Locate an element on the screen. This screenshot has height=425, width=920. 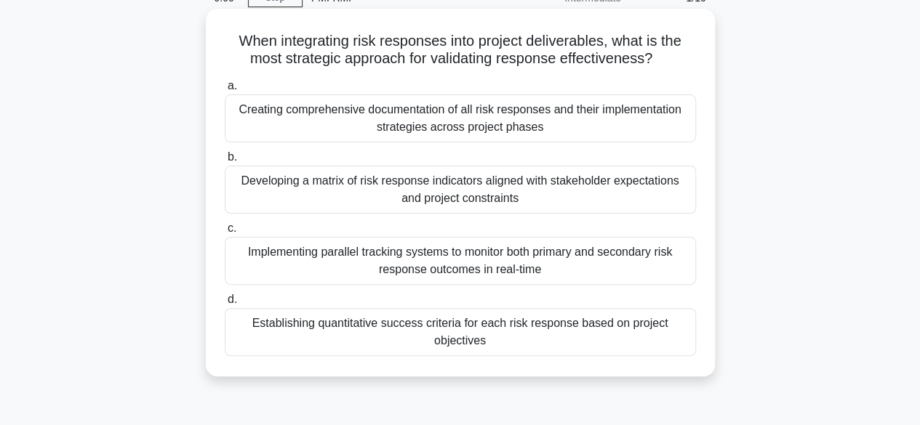
div: Creating comprehensive documentation of all risk responses and their implementation strategies ac... is located at coordinates (460, 119).